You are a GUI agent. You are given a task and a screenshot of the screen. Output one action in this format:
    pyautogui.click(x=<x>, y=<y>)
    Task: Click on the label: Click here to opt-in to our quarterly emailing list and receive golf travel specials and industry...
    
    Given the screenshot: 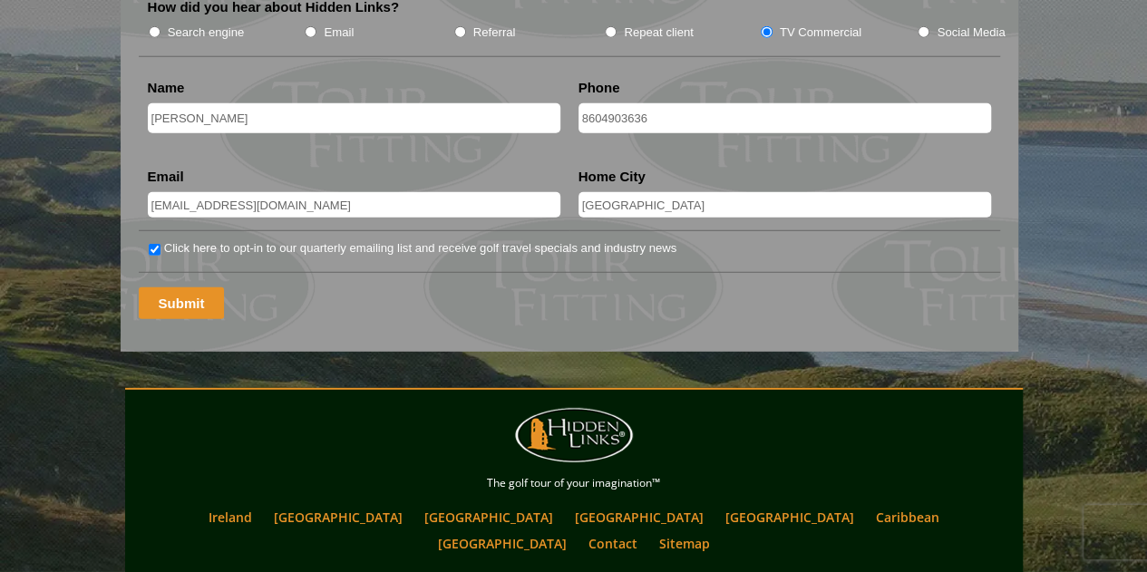 What is the action you would take?
    pyautogui.click(x=420, y=248)
    